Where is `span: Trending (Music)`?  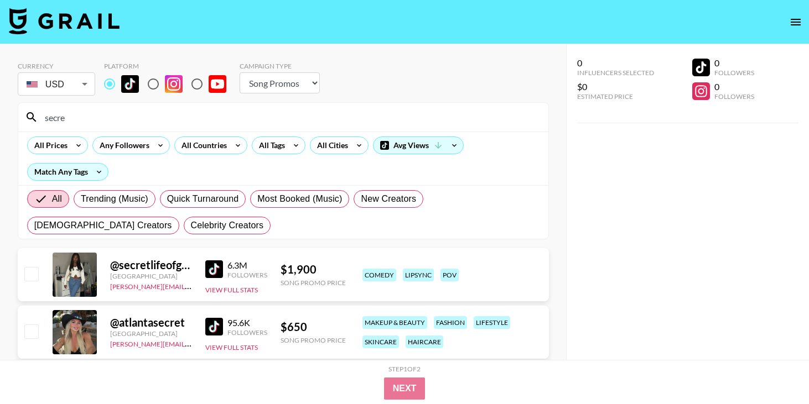 span: Trending (Music) is located at coordinates (115, 199).